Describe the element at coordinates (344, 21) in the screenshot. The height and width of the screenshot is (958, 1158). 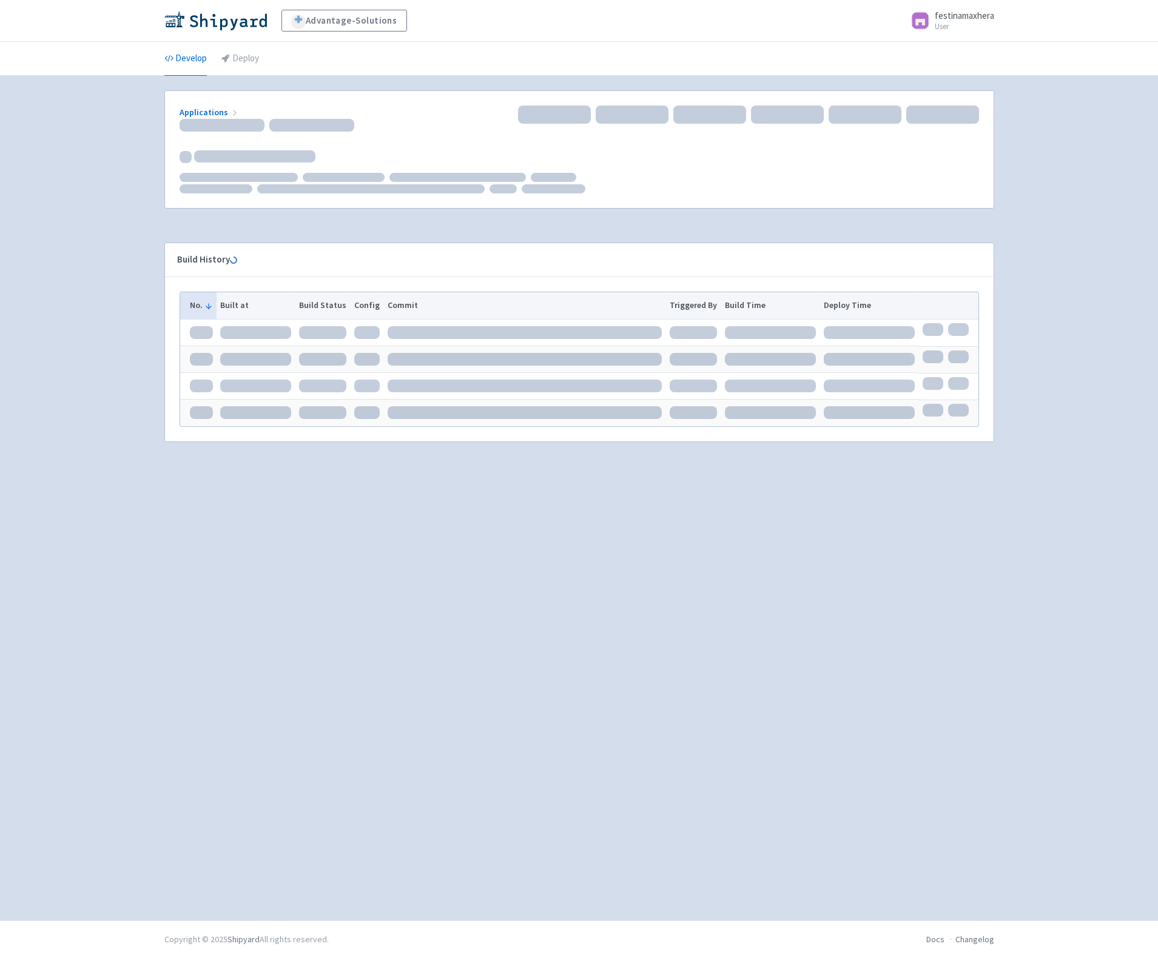
I see `a: Advantage-Solutions` at that location.